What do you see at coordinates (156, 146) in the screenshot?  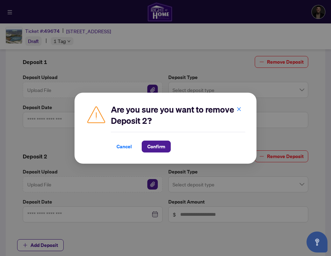 I see `button: Confirm` at bounding box center [156, 146].